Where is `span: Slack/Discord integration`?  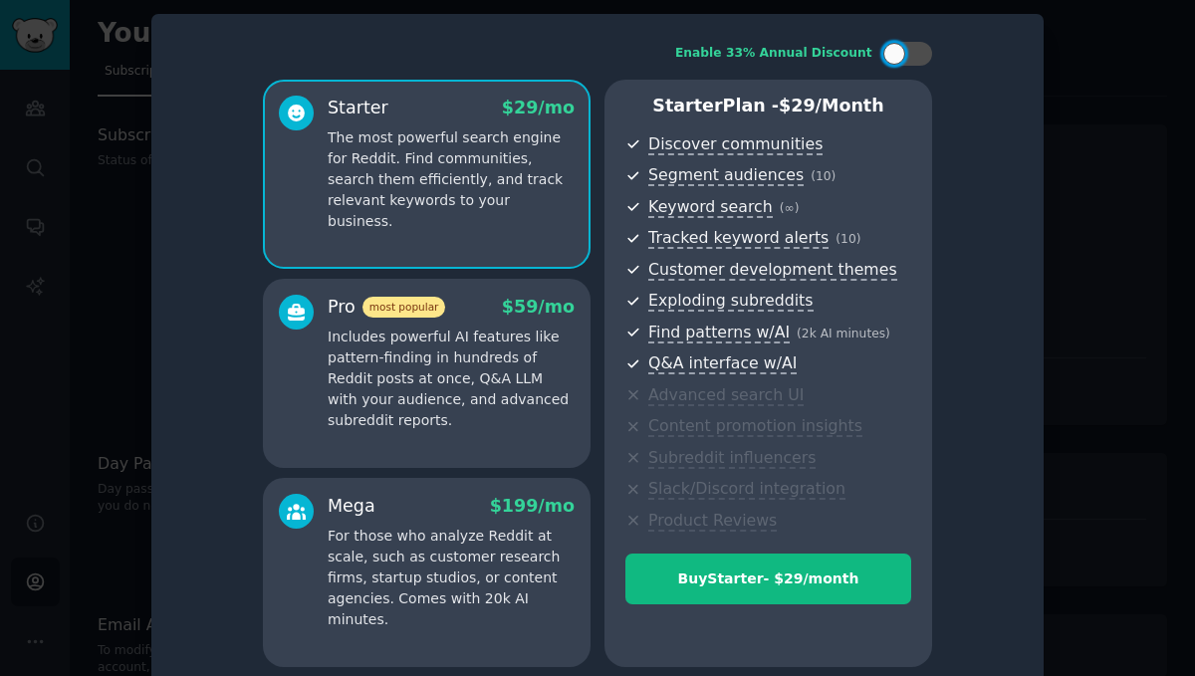
span: Slack/Discord integration is located at coordinates (747, 489).